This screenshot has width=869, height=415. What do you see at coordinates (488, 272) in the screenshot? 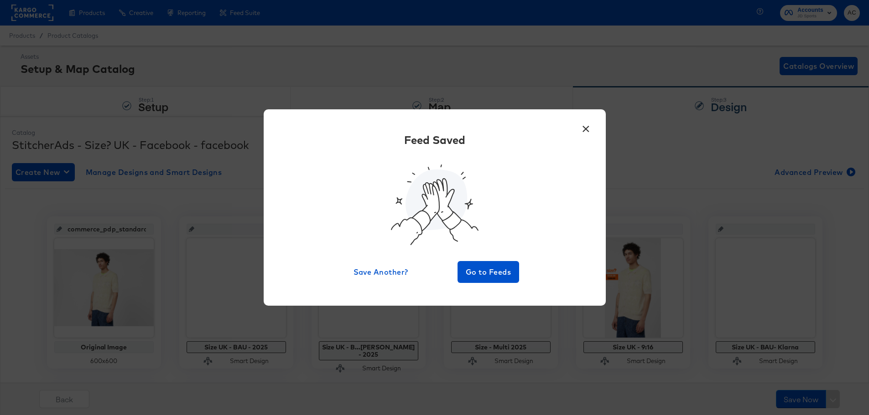
I see `span: Go to Feeds` at bounding box center [488, 272].